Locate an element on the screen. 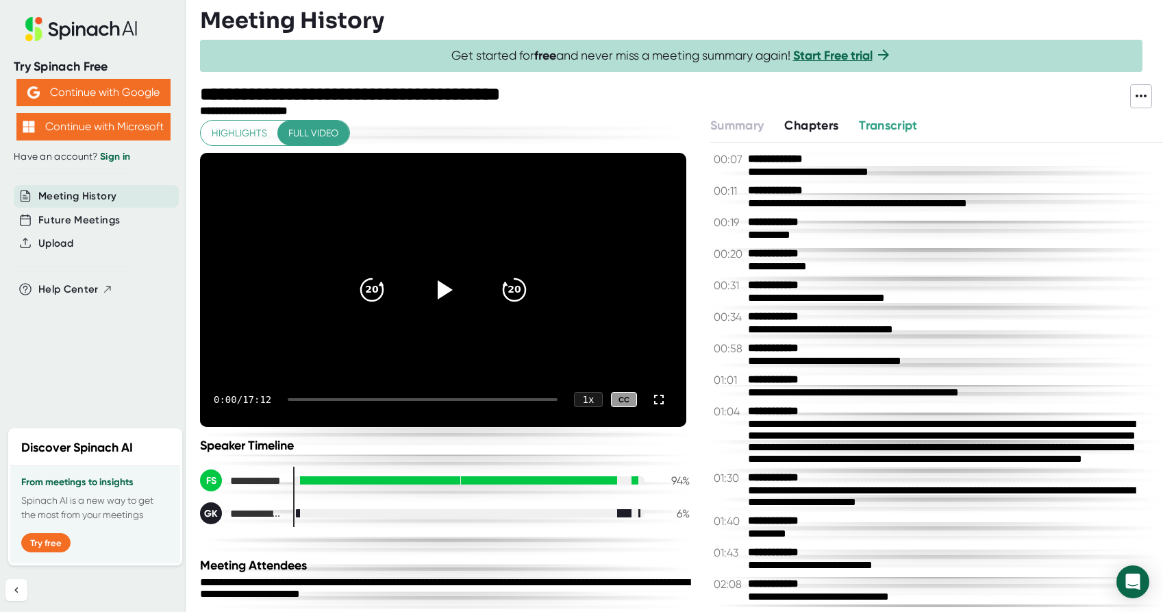  button: Meeting History is located at coordinates (77, 196).